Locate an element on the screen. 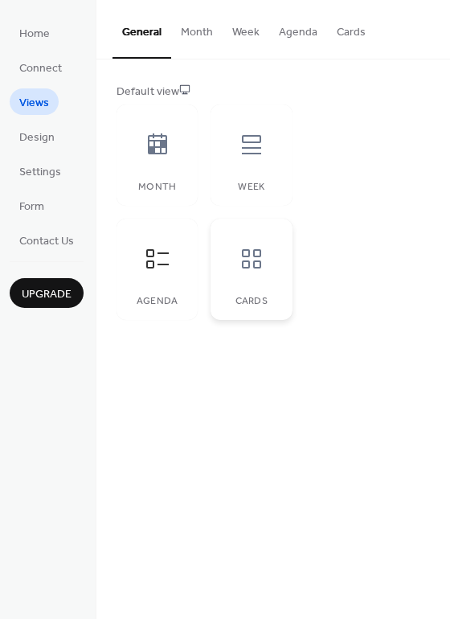 This screenshot has width=450, height=619. span: Design is located at coordinates (37, 138).